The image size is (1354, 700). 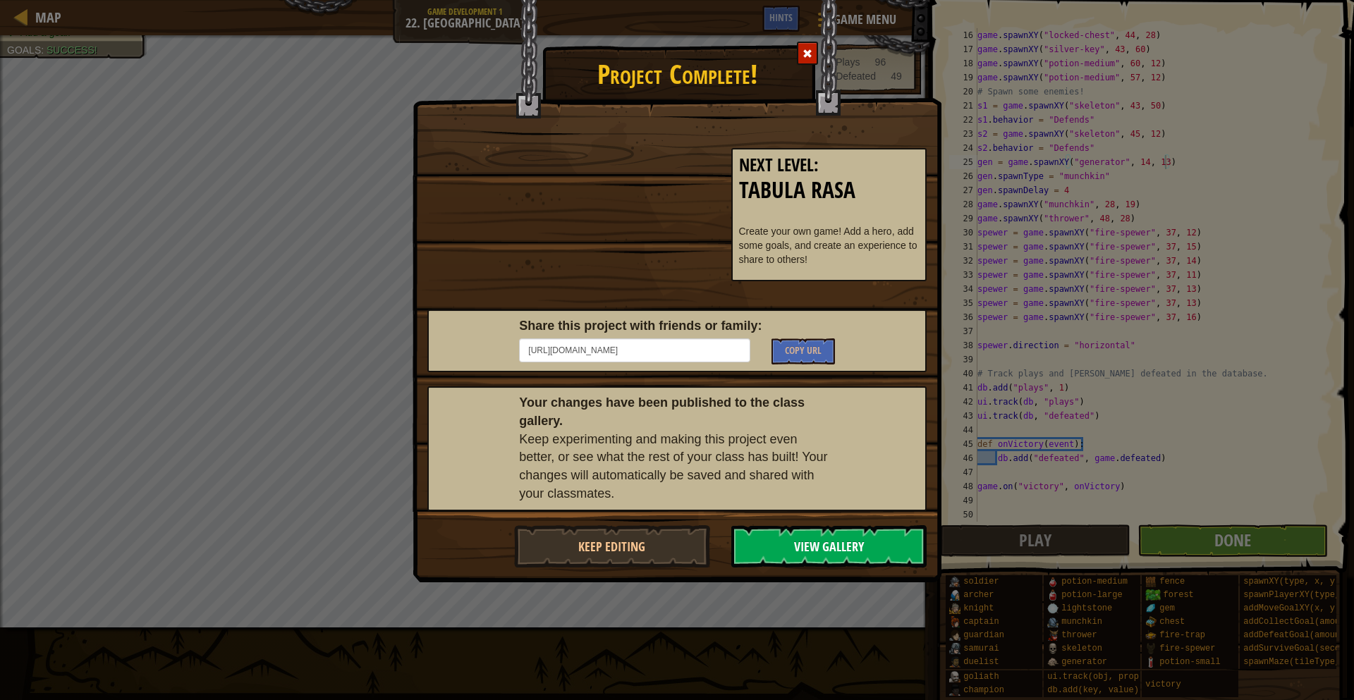 I want to click on span: Next Level, so click(x=777, y=165).